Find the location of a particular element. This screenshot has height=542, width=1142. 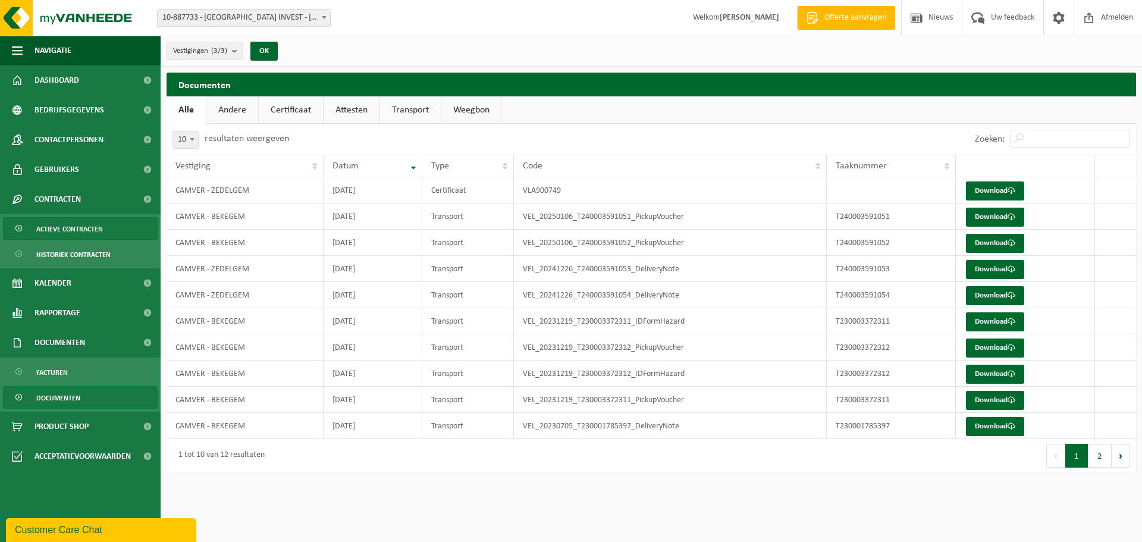

td: VEL_20231219_T230003372312_IDFormHazard is located at coordinates (670, 374).